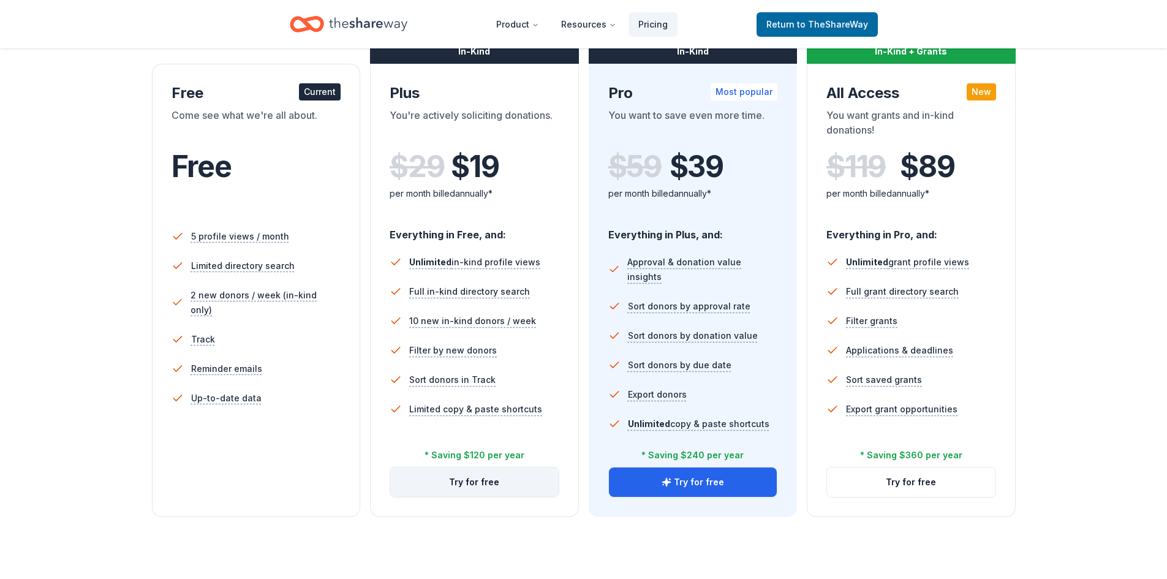  What do you see at coordinates (693, 93) in the screenshot?
I see `div: Pro` at bounding box center [693, 93].